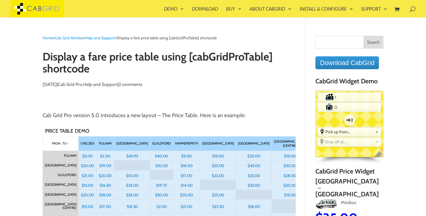  What do you see at coordinates (163, 156) in the screenshot?
I see `span: 40.00` at bounding box center [163, 156].